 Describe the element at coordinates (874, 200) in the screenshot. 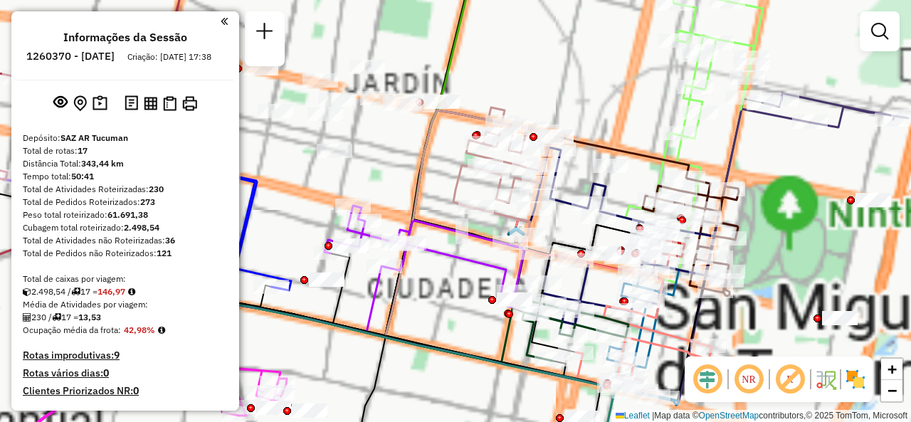

I see `div: Atividade não roteirizada - MUNDO DE BEBIDAS` at that location.